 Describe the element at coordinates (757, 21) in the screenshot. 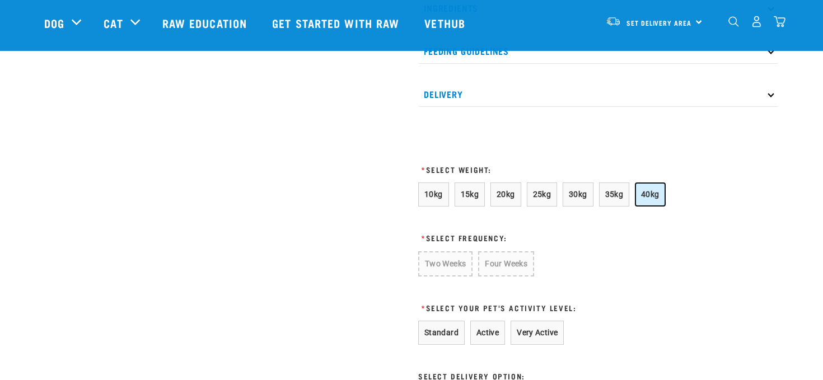

I see `img: user.png` at that location.